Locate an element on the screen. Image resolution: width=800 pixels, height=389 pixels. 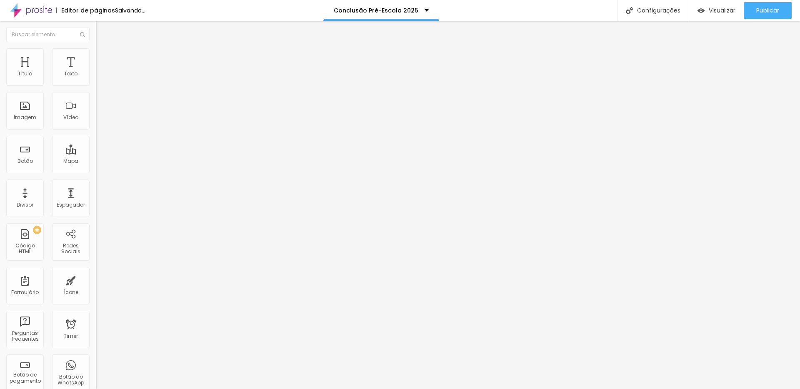
div: Botão is located at coordinates (25, 161).